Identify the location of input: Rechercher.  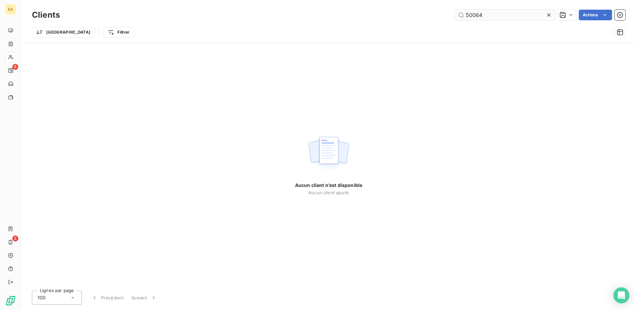
(505, 15).